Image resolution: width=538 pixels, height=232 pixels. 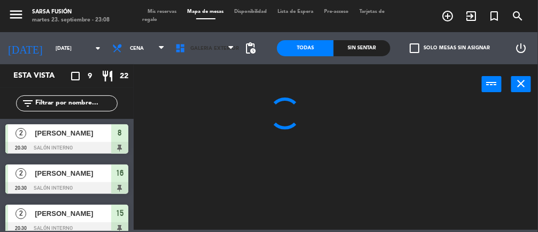 I want to click on i: search, so click(x=518, y=16).